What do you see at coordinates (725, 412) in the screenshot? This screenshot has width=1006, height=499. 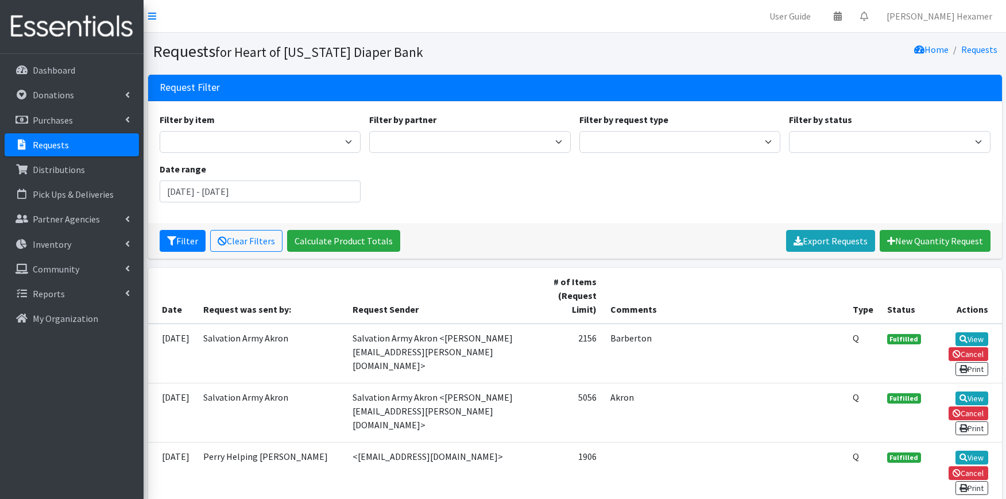 I see `td: Akron` at bounding box center [725, 412].